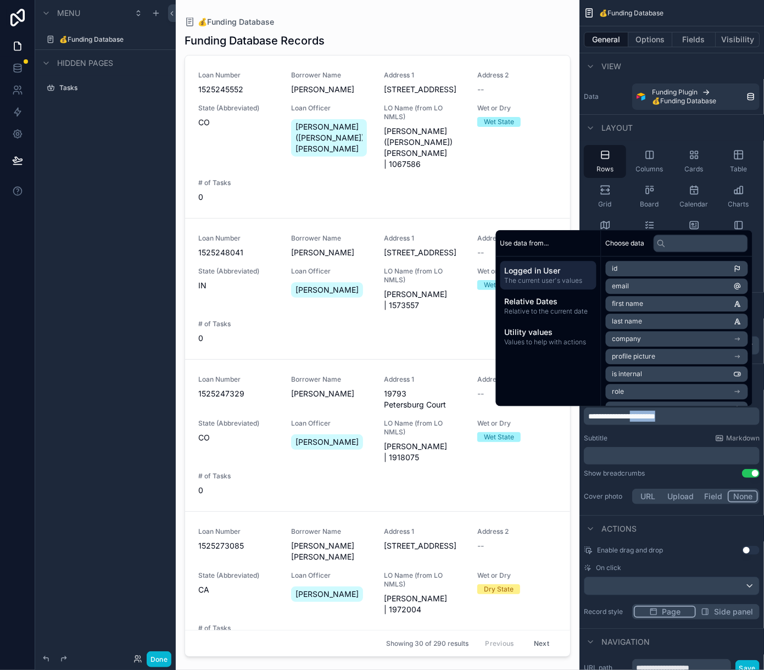  I want to click on button: Grid, so click(605, 197).